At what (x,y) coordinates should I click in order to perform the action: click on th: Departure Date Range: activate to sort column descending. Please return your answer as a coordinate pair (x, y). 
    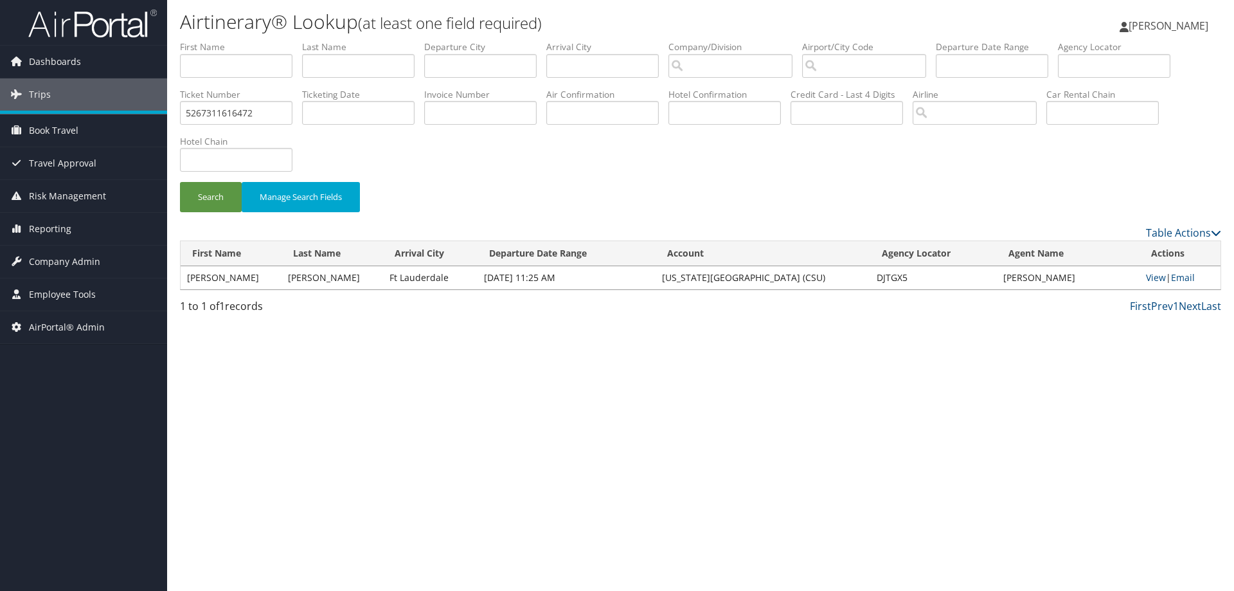
    Looking at the image, I should click on (566, 253).